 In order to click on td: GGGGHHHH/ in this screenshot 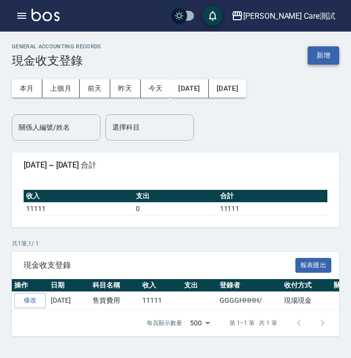, I will do `click(249, 301)`.